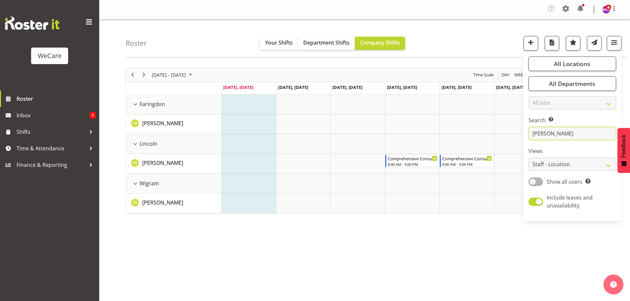  I want to click on span: Shifts, so click(51, 132).